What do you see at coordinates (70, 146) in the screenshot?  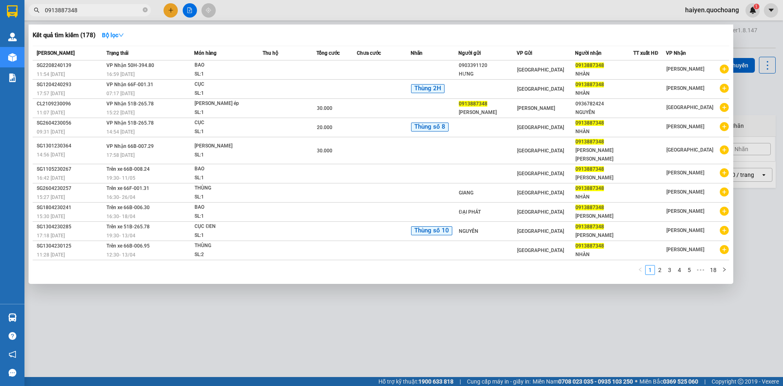 I see `div: SG1301230364` at bounding box center [70, 146].